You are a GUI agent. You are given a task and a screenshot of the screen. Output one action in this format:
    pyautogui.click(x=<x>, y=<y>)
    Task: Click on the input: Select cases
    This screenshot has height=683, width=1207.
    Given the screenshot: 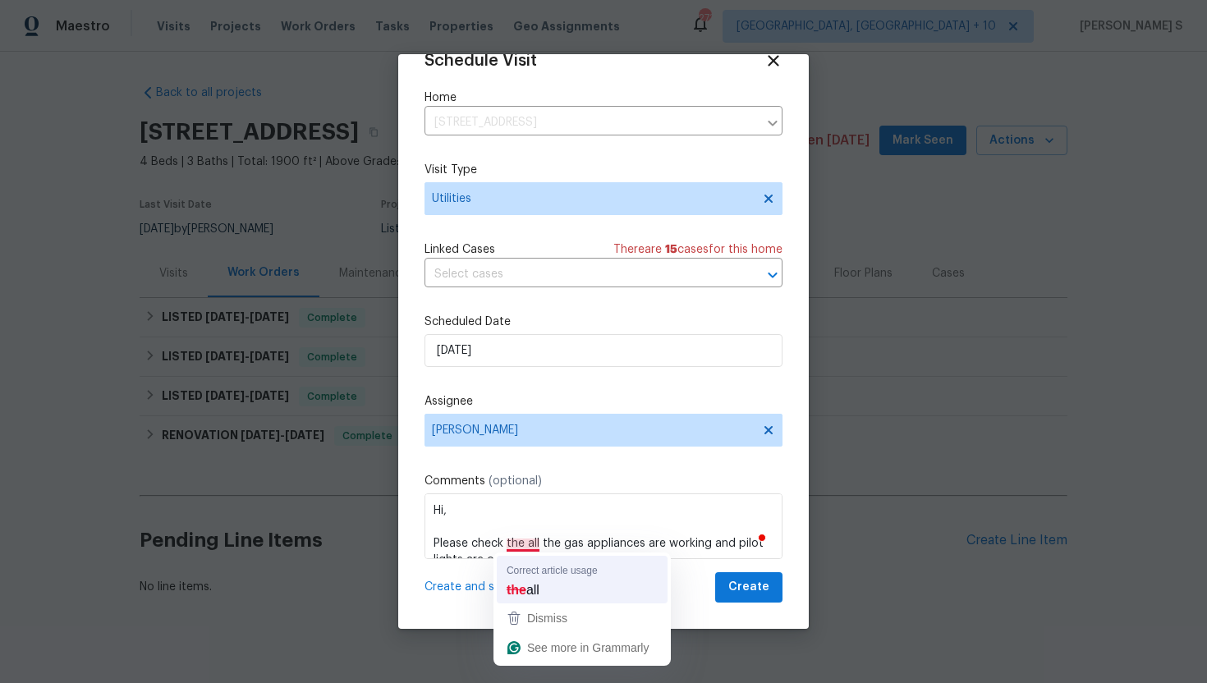 What is the action you would take?
    pyautogui.click(x=581, y=274)
    